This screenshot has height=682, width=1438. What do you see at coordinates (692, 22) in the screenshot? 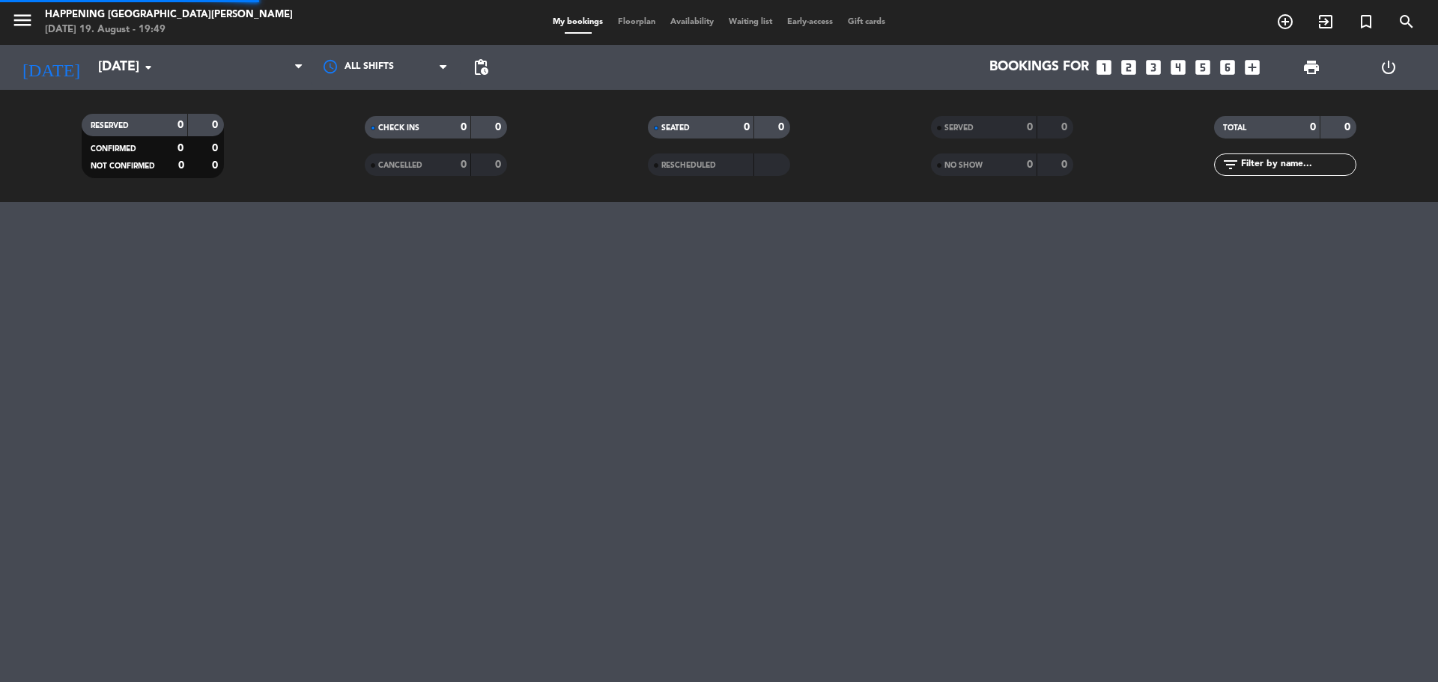
I see `span: Availability` at bounding box center [692, 22].